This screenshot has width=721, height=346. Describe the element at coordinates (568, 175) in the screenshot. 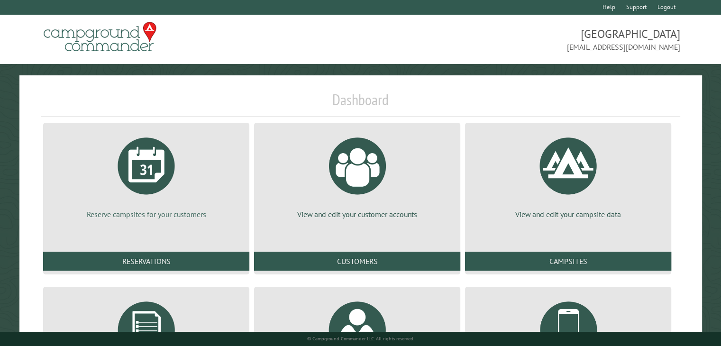

I see `a: View and edit your campsite data` at that location.